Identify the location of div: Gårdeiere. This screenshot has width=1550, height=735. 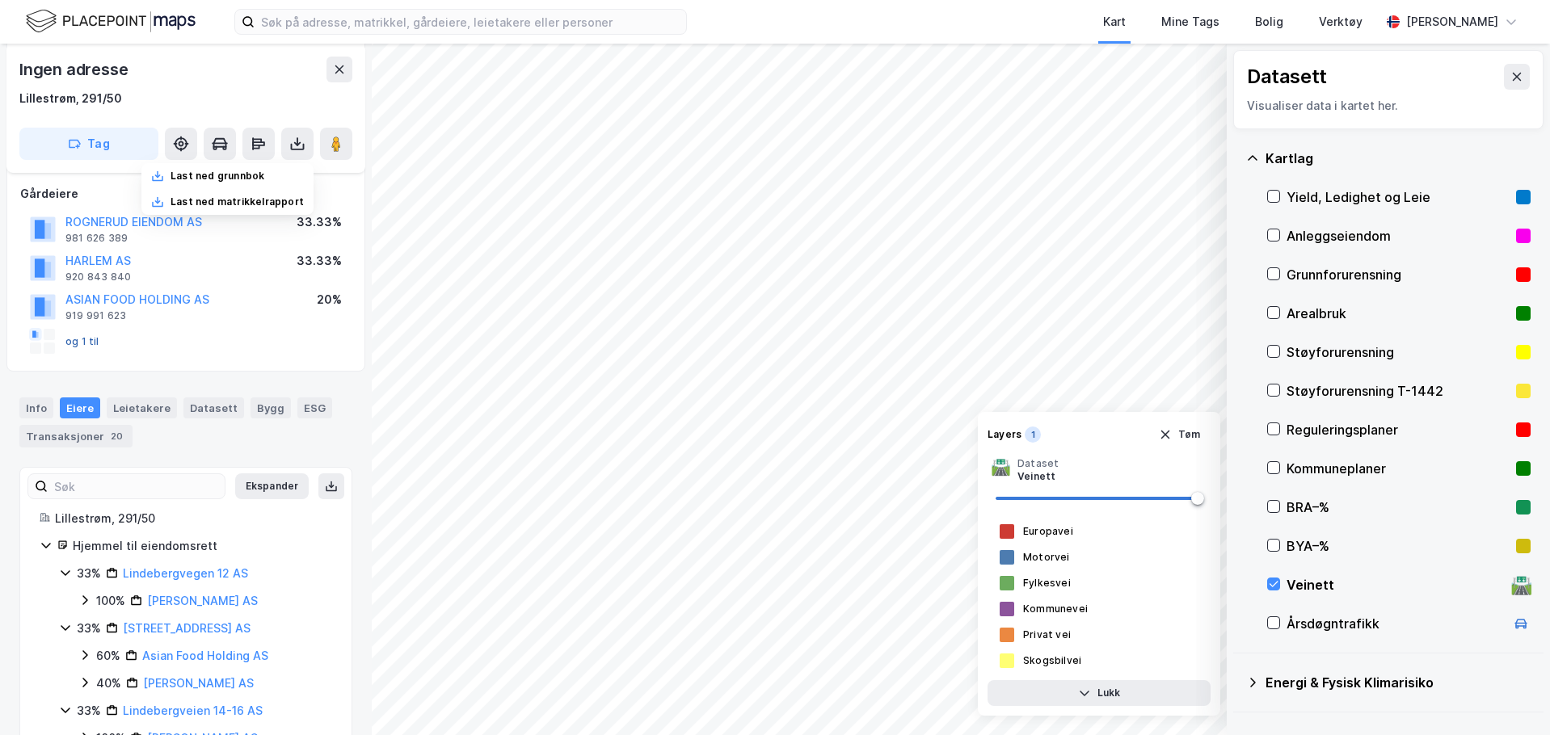
(186, 194).